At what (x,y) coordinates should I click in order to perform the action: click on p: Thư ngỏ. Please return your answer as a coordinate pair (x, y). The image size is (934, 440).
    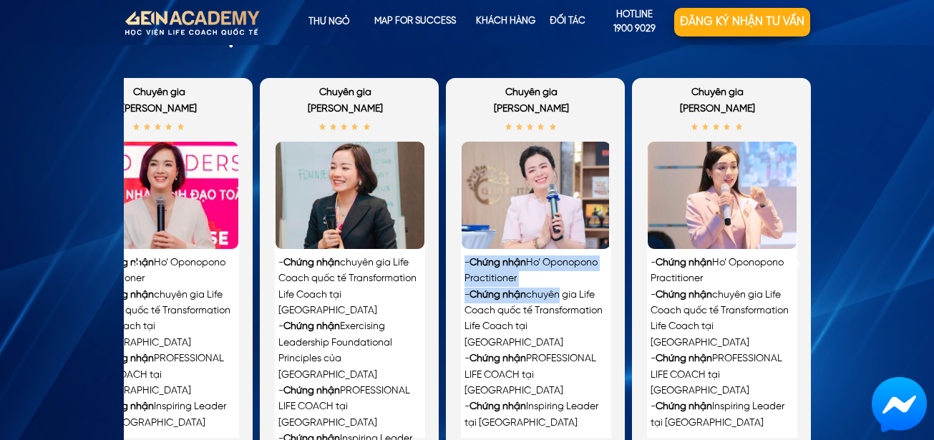
    Looking at the image, I should click on (329, 22).